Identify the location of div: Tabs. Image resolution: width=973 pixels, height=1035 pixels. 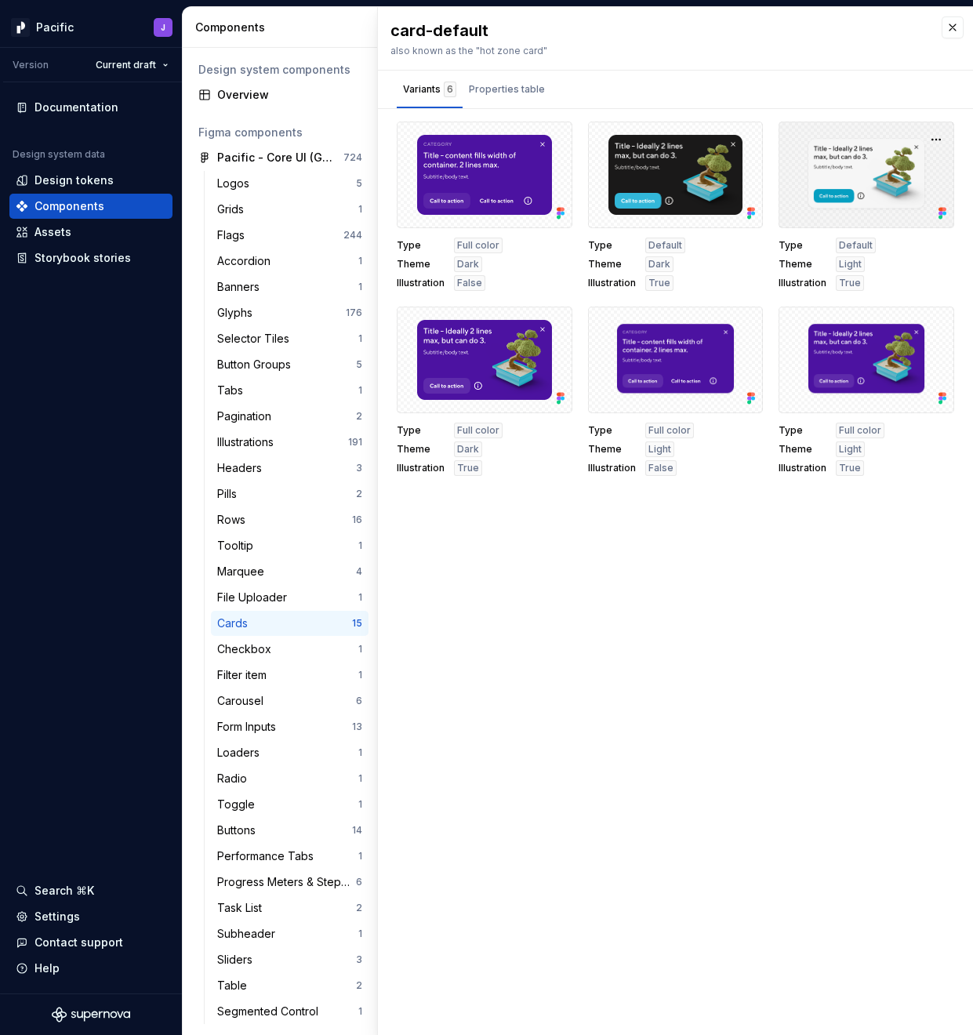
(233, 390).